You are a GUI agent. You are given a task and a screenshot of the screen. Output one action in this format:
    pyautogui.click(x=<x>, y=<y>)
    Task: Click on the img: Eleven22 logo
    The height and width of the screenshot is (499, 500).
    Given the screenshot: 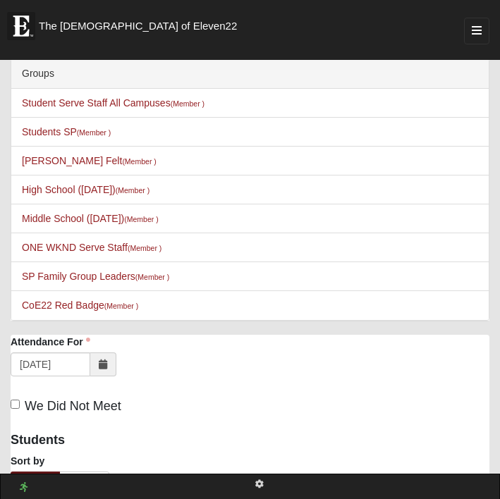 What is the action you would take?
    pyautogui.click(x=21, y=26)
    